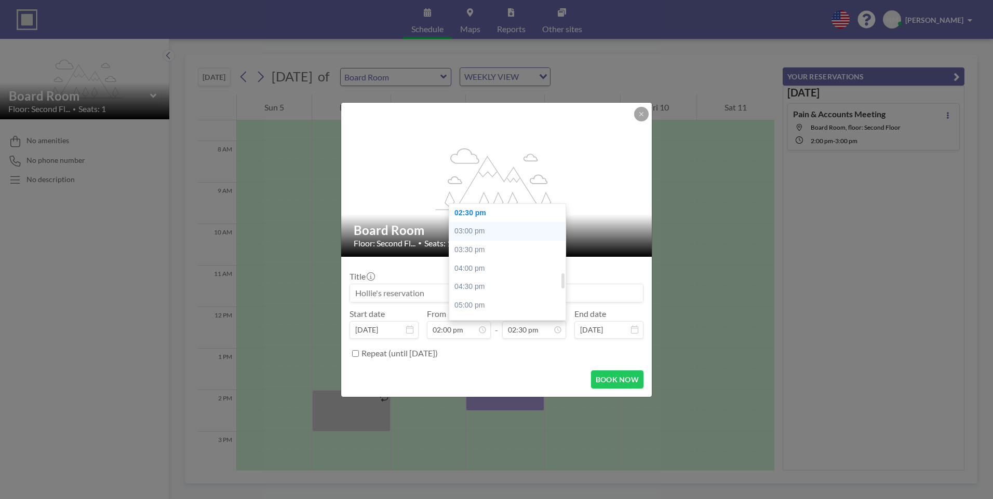 The image size is (993, 499). Describe the element at coordinates (436, 314) in the screenshot. I see `label: From` at that location.